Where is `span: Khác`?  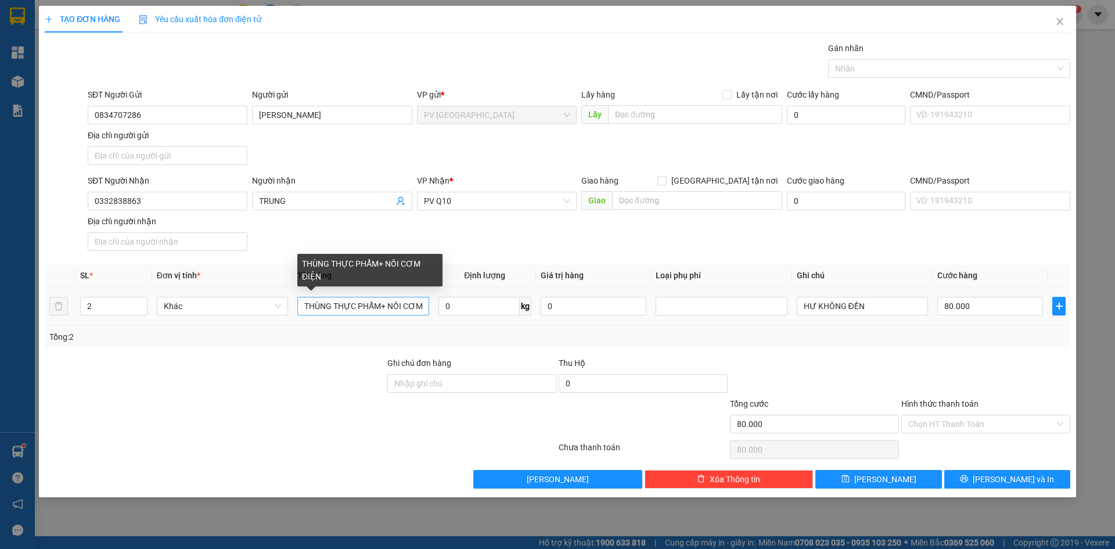
span: Khác is located at coordinates (222, 306).